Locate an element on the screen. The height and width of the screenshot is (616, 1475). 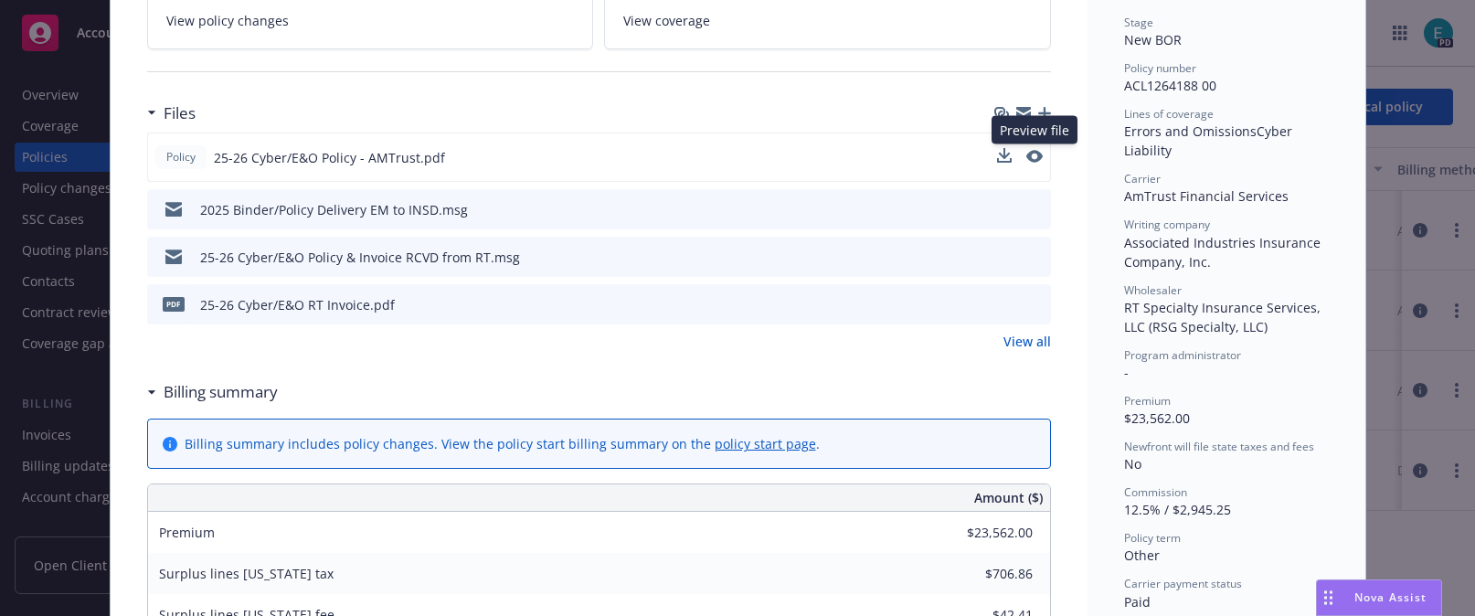
h3: Billing summary is located at coordinates (220, 392).